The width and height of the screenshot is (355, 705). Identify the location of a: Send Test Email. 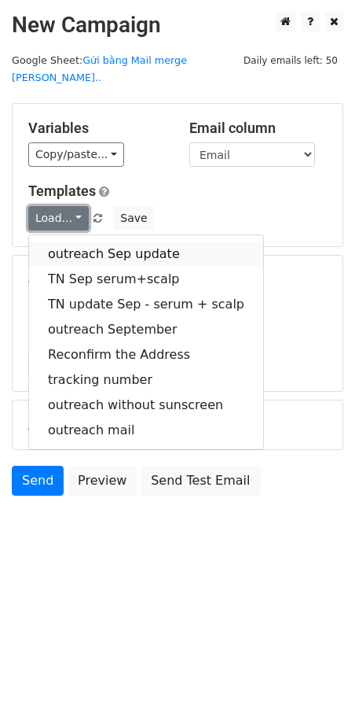
(201, 480).